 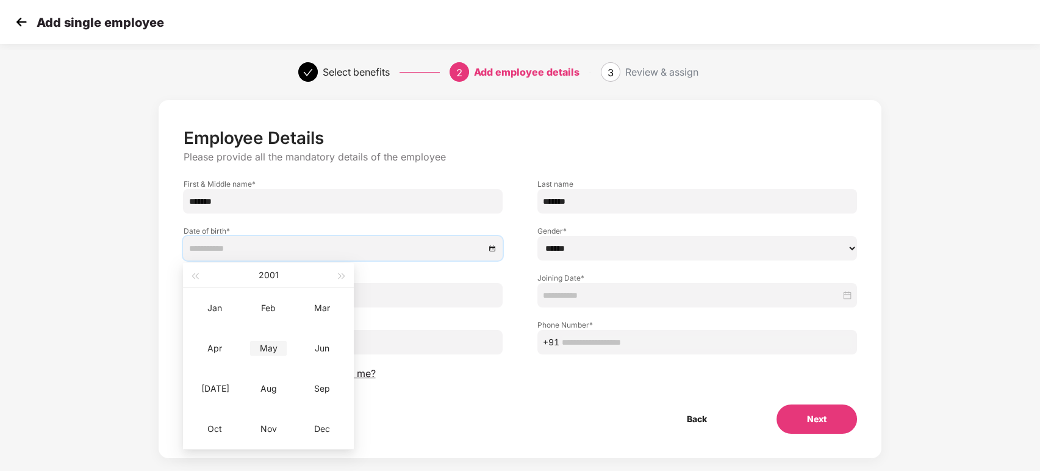 I want to click on button: 2001, so click(x=268, y=275).